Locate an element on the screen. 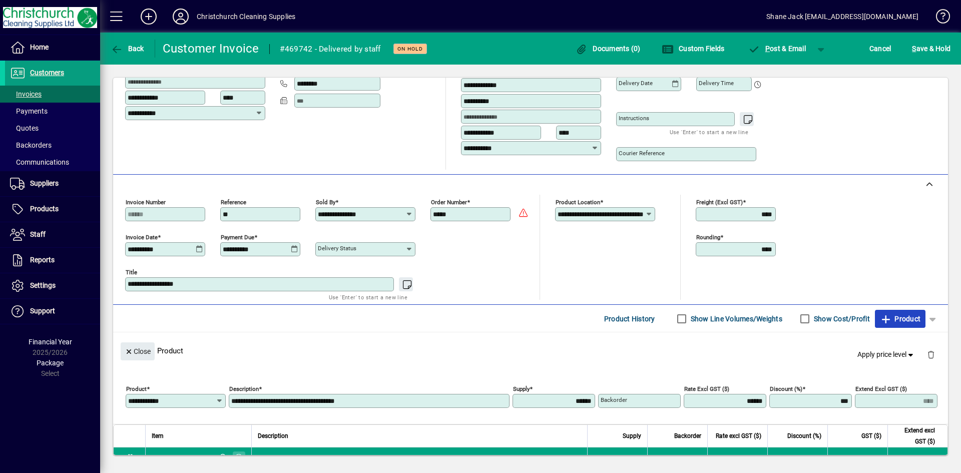 The image size is (961, 473). span: Supply is located at coordinates (632, 436).